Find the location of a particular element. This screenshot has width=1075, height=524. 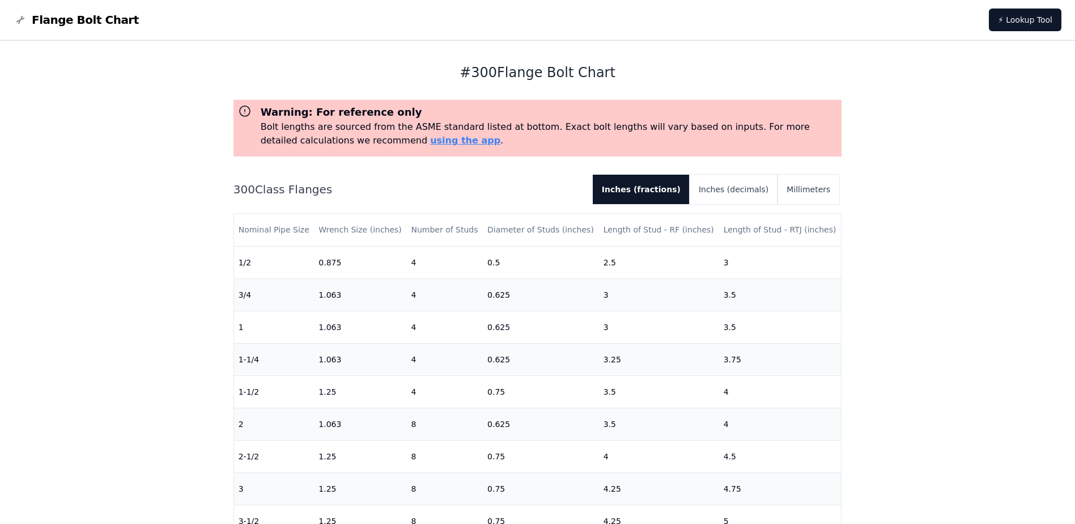

td: 2-1/2 is located at coordinates (274, 456).